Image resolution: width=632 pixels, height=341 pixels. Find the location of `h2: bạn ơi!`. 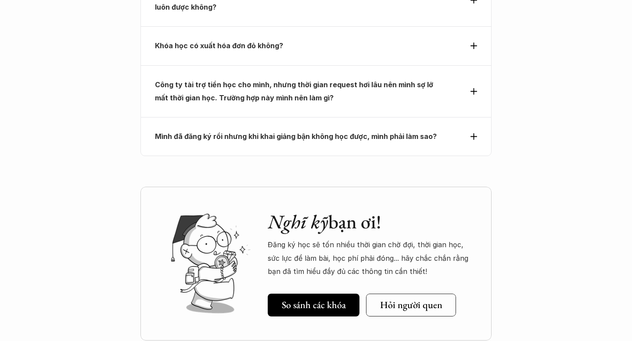

h2: bạn ơi! is located at coordinates (371, 222).